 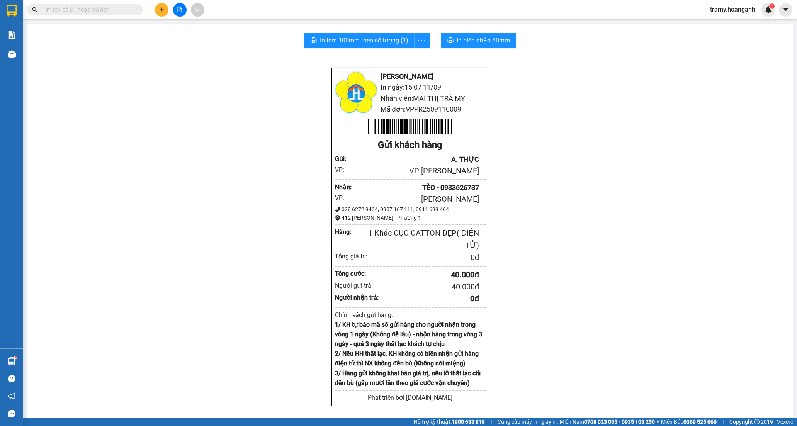 What do you see at coordinates (344, 187) in the screenshot?
I see `div: Nhận :` at bounding box center [344, 187].